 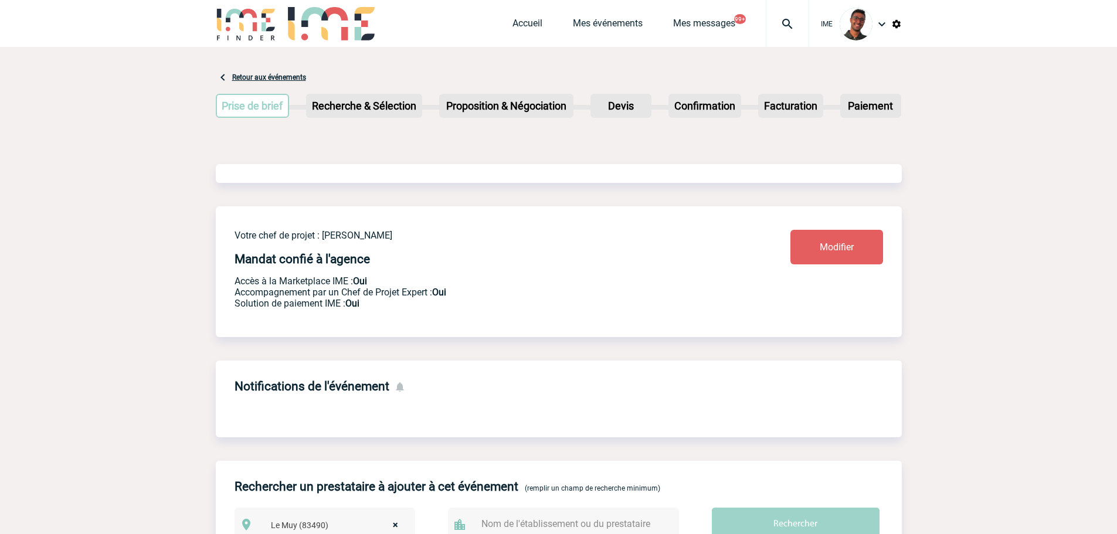 What do you see at coordinates (269, 77) in the screenshot?
I see `a: Retour aux événements` at bounding box center [269, 77].